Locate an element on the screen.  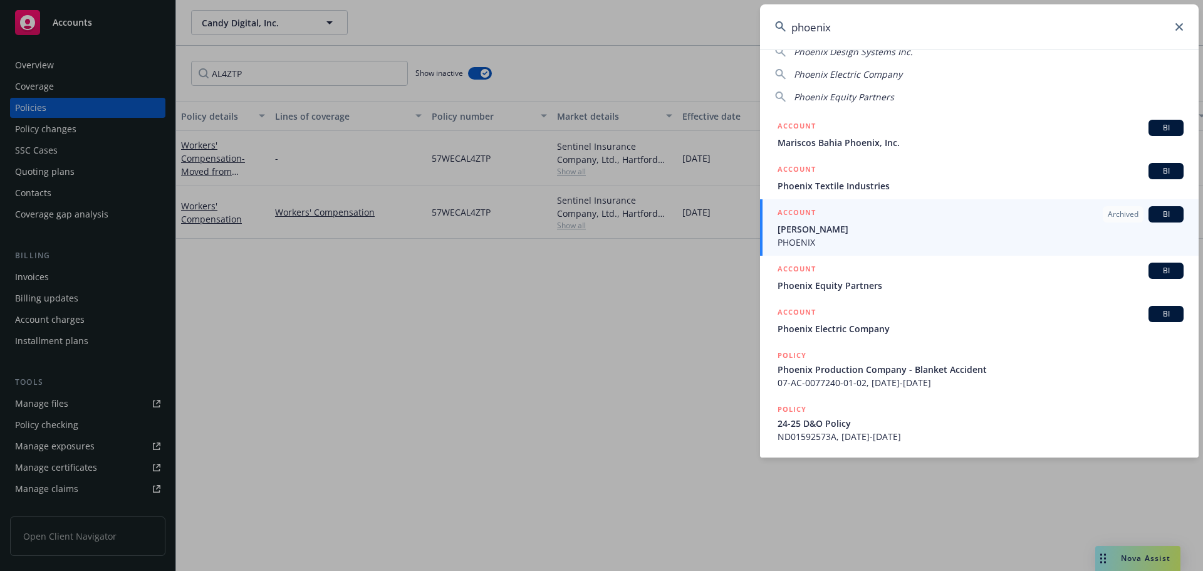
span: 24-25 D&O Policy is located at coordinates (980, 423).